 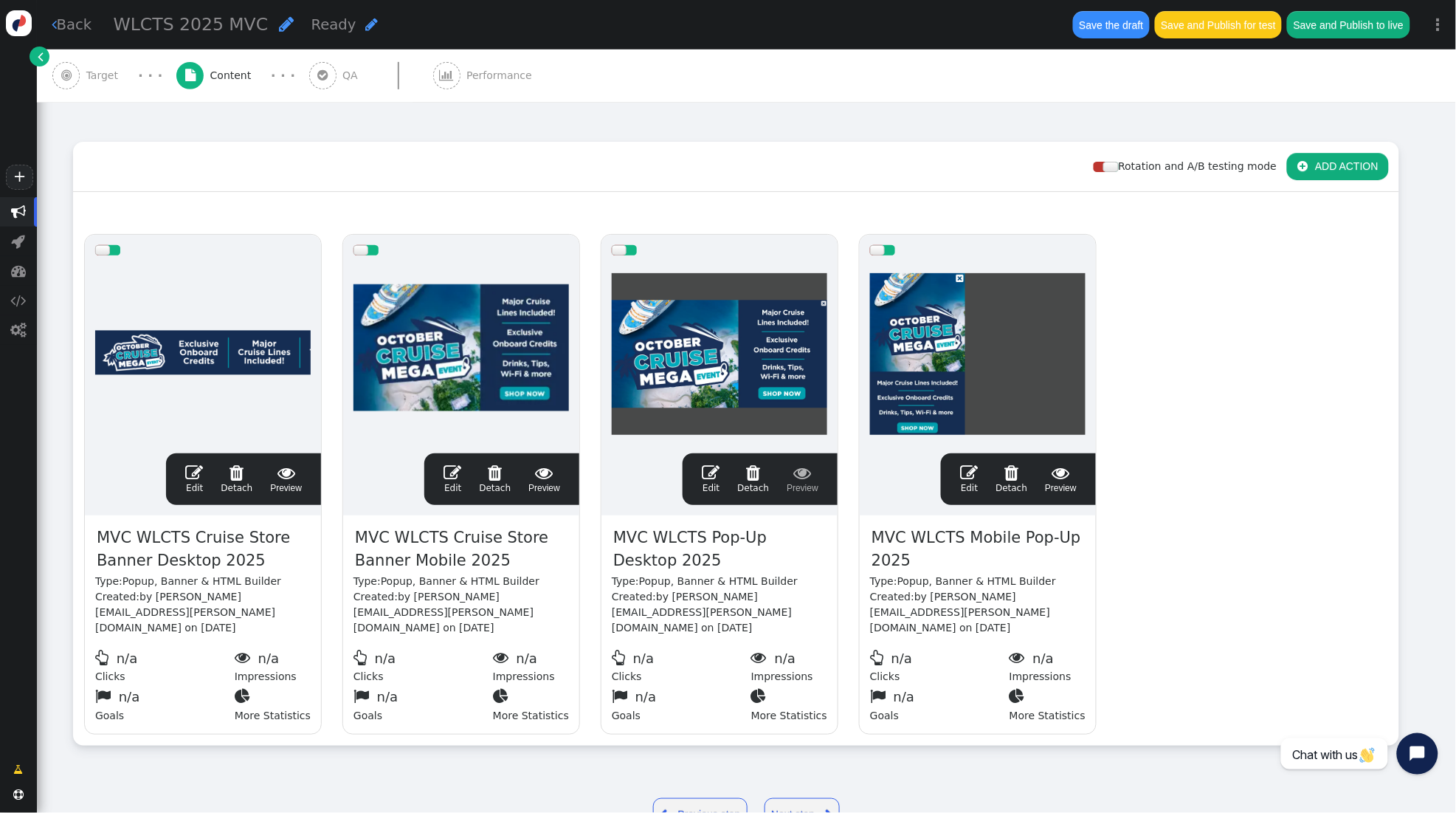 What do you see at coordinates (1112, 24) in the screenshot?
I see `button: Save the draft` at bounding box center [1112, 24].